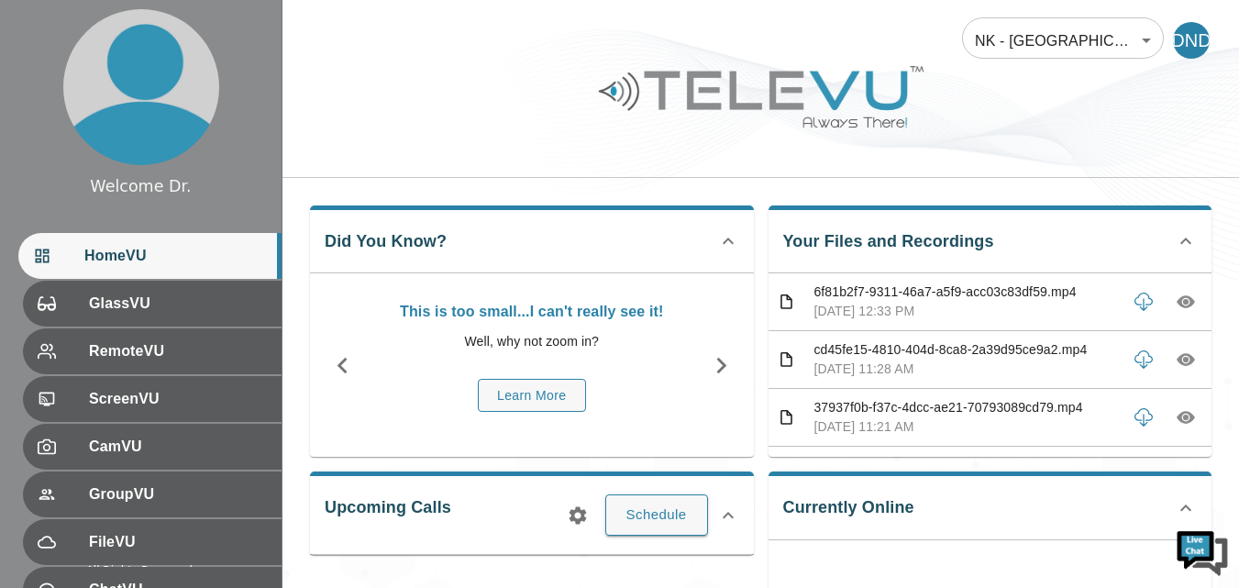 Image resolution: width=1239 pixels, height=588 pixels. What do you see at coordinates (152, 542) in the screenshot?
I see `div: FileVU` at bounding box center [152, 542].